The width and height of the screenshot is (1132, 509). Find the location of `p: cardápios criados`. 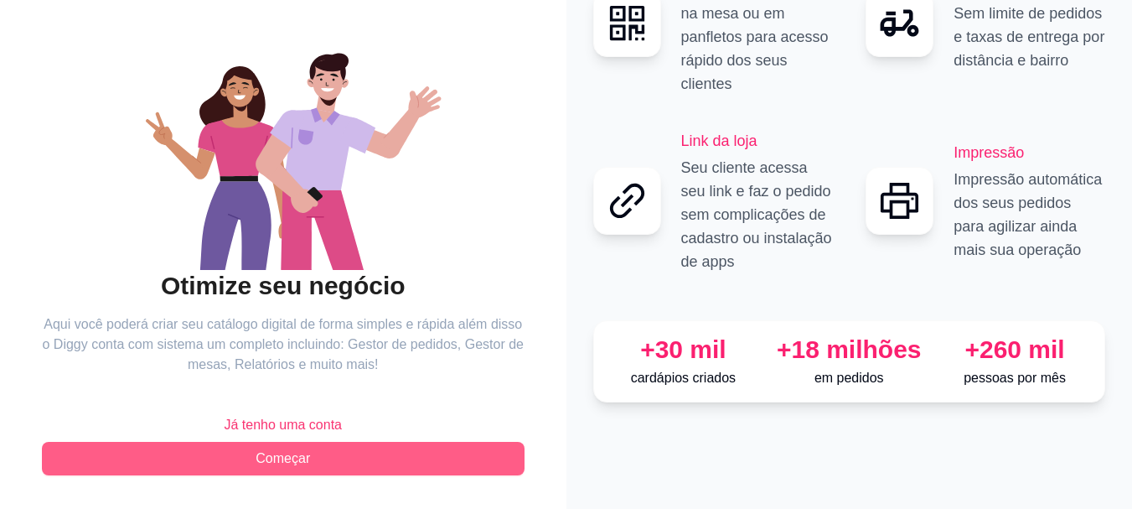

p: cardápios criados is located at coordinates (684, 378).